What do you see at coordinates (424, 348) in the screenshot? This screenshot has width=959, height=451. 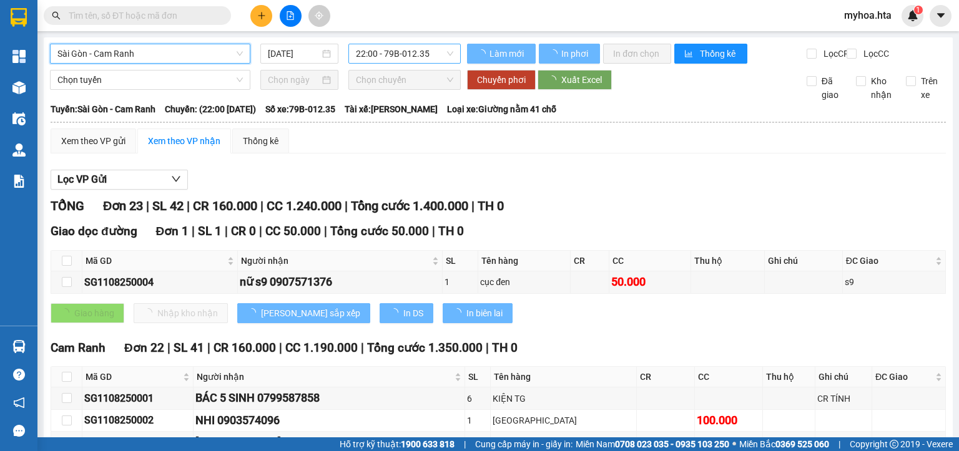 I see `span: Tổng cước 1.350.000` at bounding box center [424, 348].